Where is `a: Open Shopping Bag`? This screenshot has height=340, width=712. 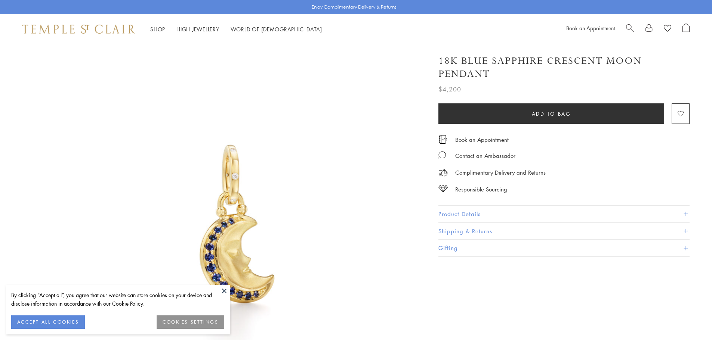
a: Open Shopping Bag is located at coordinates (686, 29).